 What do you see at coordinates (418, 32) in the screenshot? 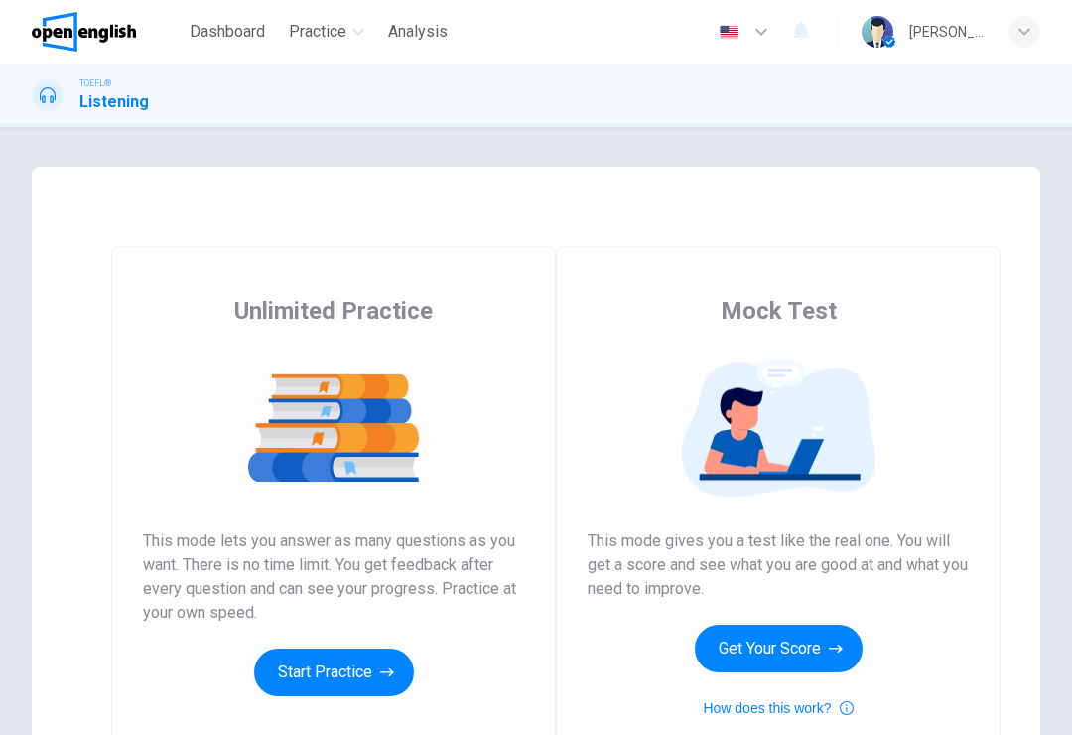
I see `button: Analysis` at bounding box center [418, 32].